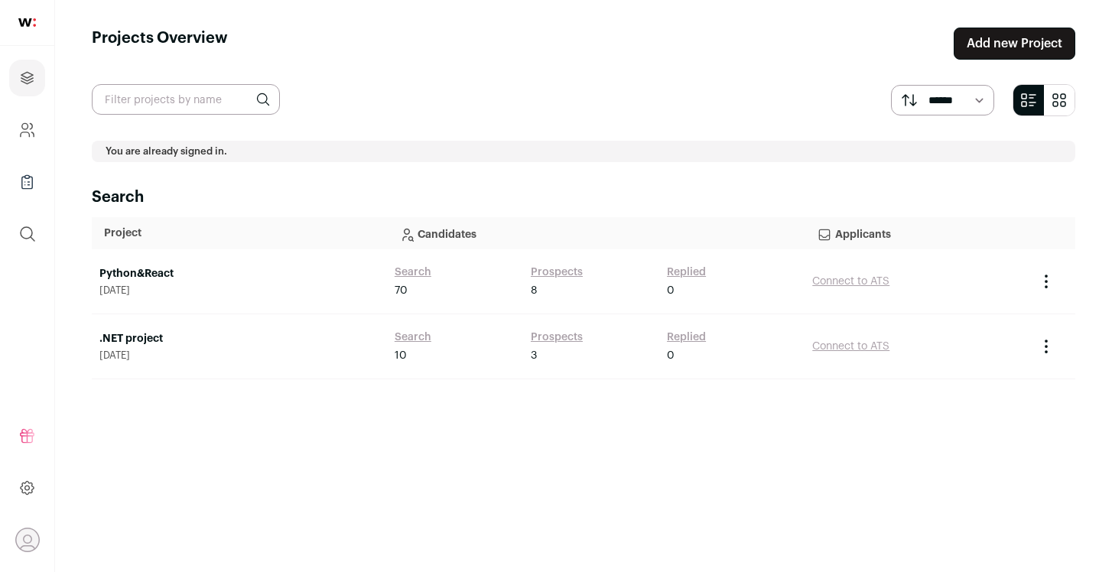 This screenshot has height=572, width=1112. Describe the element at coordinates (1015, 44) in the screenshot. I see `a: Add new Project` at that location.